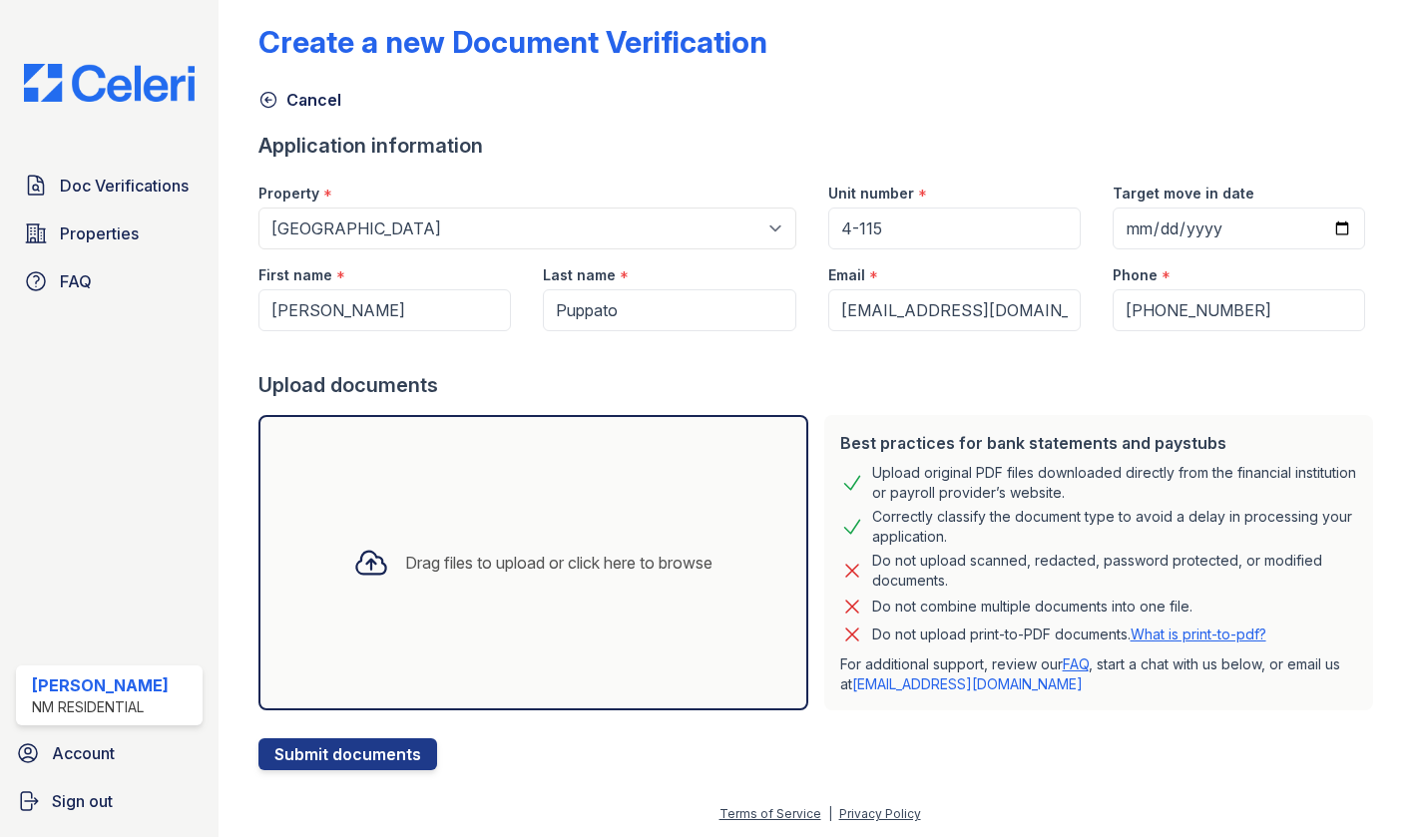 Image resolution: width=1421 pixels, height=837 pixels. What do you see at coordinates (559, 563) in the screenshot?
I see `div: Drag files to upload or click here to browse` at bounding box center [559, 563].